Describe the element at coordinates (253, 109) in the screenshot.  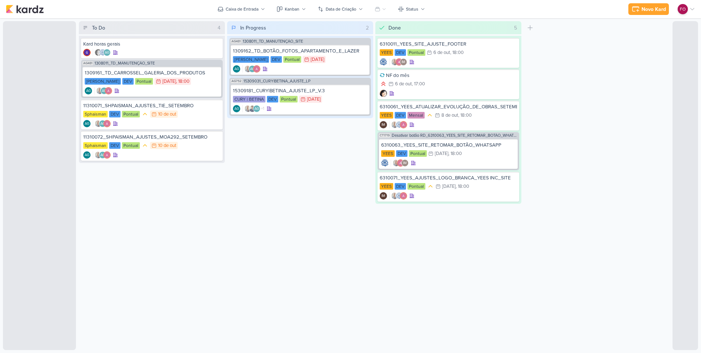
I see `div: Colaboradores: Iara Santos, Levy Pessoa, Aline Gimenez Graciano, Alessandra Gomes` at that location.